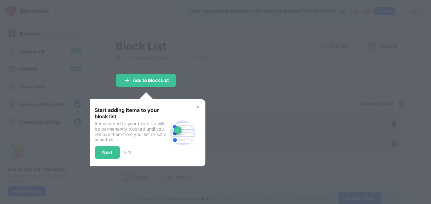 The image size is (431, 204). Describe the element at coordinates (127, 152) in the screenshot. I see `div: 1 of 3` at that location.